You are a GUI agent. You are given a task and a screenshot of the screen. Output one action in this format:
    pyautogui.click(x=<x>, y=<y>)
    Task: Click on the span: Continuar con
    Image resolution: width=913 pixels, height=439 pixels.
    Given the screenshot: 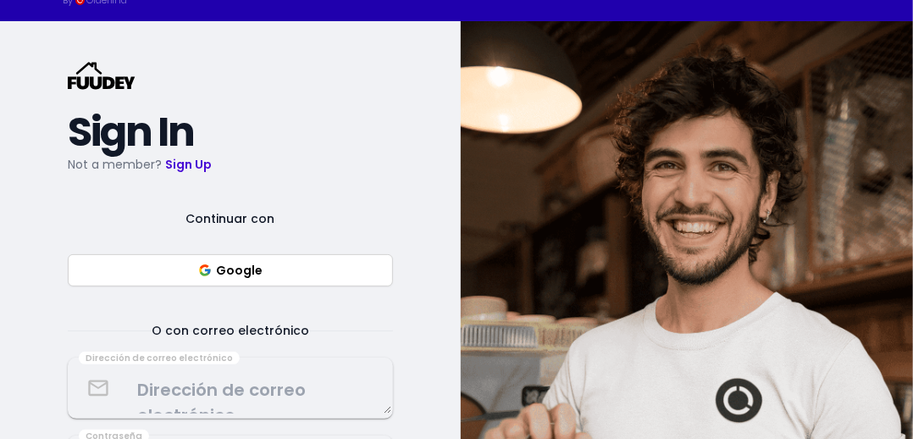 What is the action you would take?
    pyautogui.click(x=230, y=219)
    